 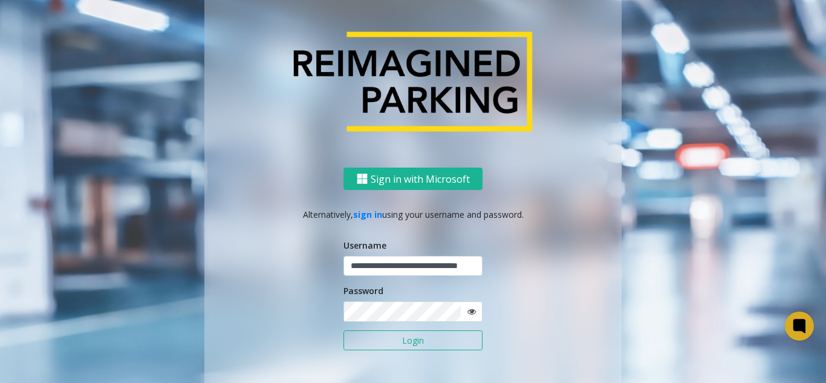 What do you see at coordinates (413, 214) in the screenshot?
I see `p: Alternatively, using your username and password.` at bounding box center [413, 214].